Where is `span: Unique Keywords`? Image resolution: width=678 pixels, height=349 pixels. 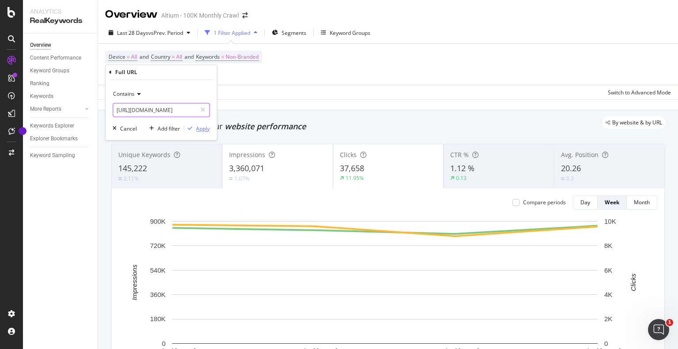 span: Unique Keywords is located at coordinates (144, 155).